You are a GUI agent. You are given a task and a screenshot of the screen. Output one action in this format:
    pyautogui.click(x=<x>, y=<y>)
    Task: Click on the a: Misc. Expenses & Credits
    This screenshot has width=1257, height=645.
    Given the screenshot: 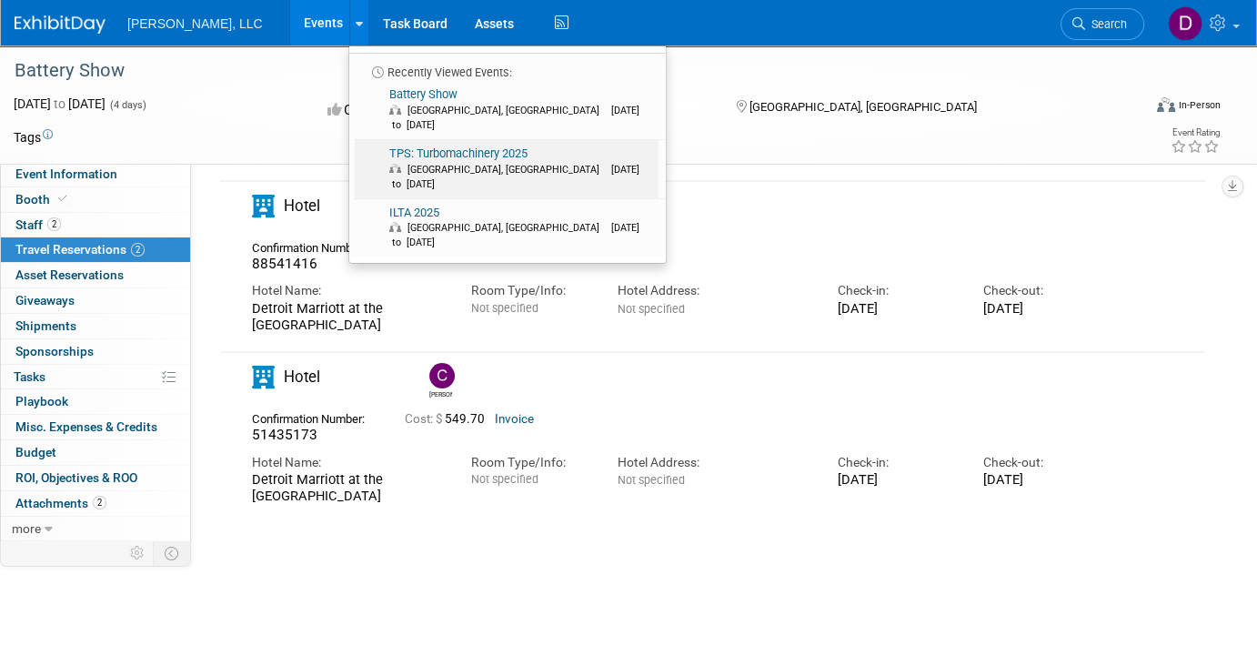 What is the action you would take?
    pyautogui.click(x=95, y=426)
    